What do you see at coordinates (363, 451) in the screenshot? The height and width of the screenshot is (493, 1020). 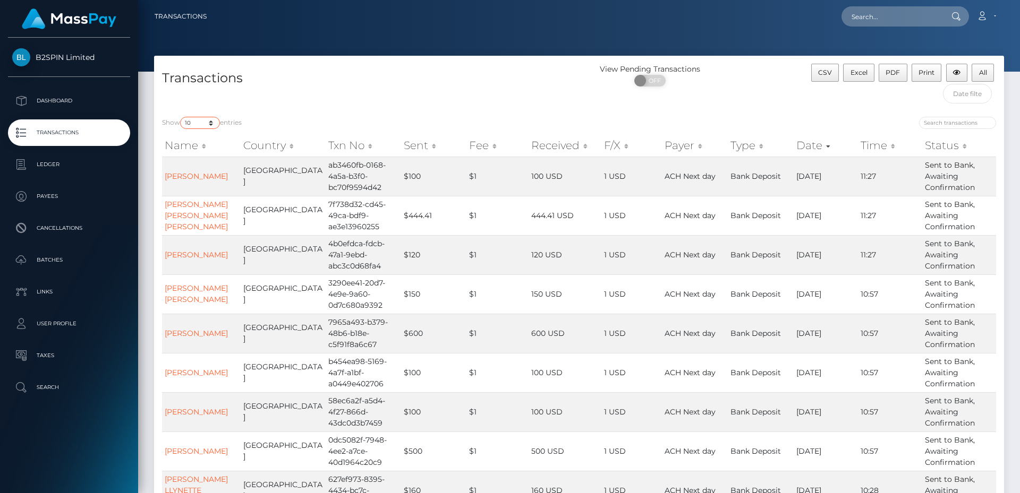 I see `td: 0dc5082f-7948-4ee2-a7ce-40d1964c20c9` at bounding box center [363, 451].